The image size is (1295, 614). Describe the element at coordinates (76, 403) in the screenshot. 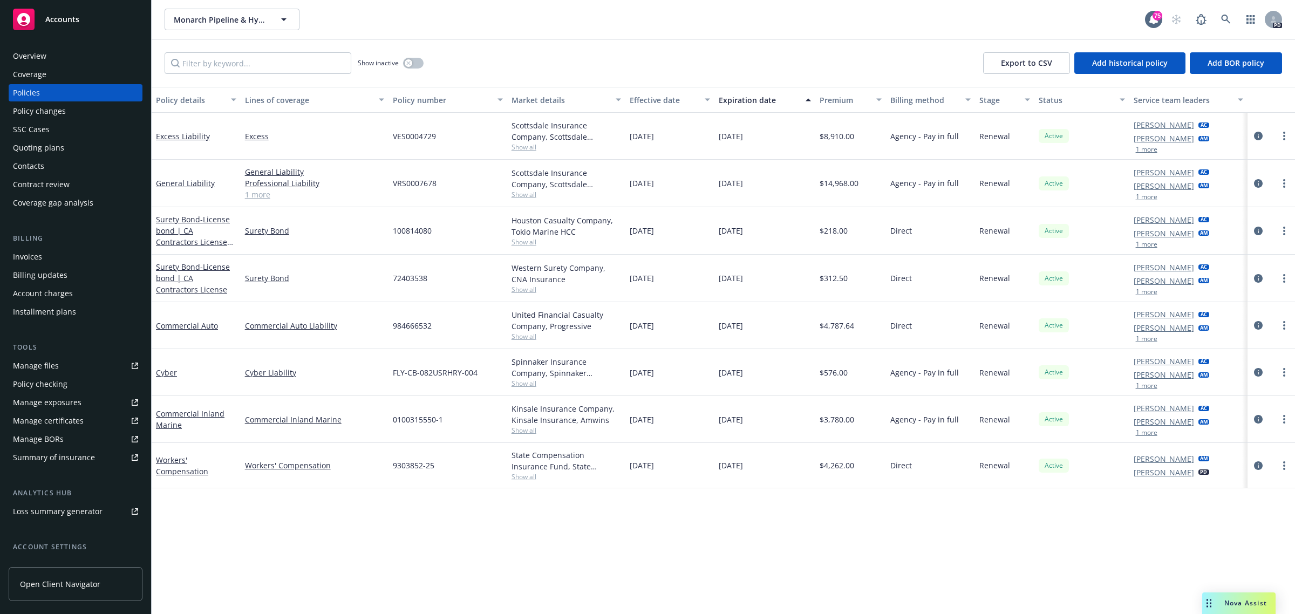

I see `a: Manage exposures` at that location.